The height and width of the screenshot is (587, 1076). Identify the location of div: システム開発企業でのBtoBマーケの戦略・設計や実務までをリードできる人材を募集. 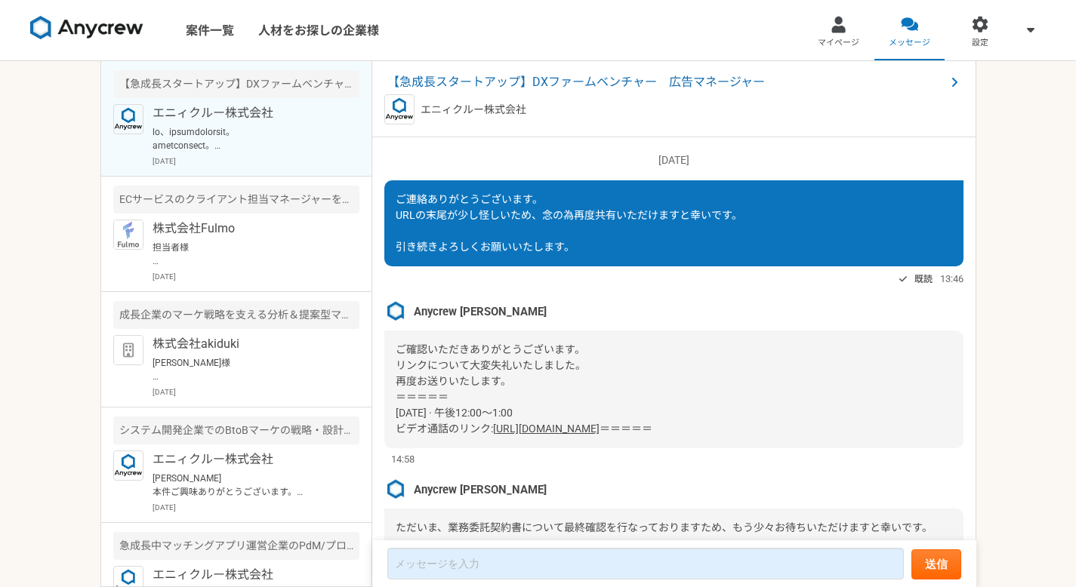
(236, 430).